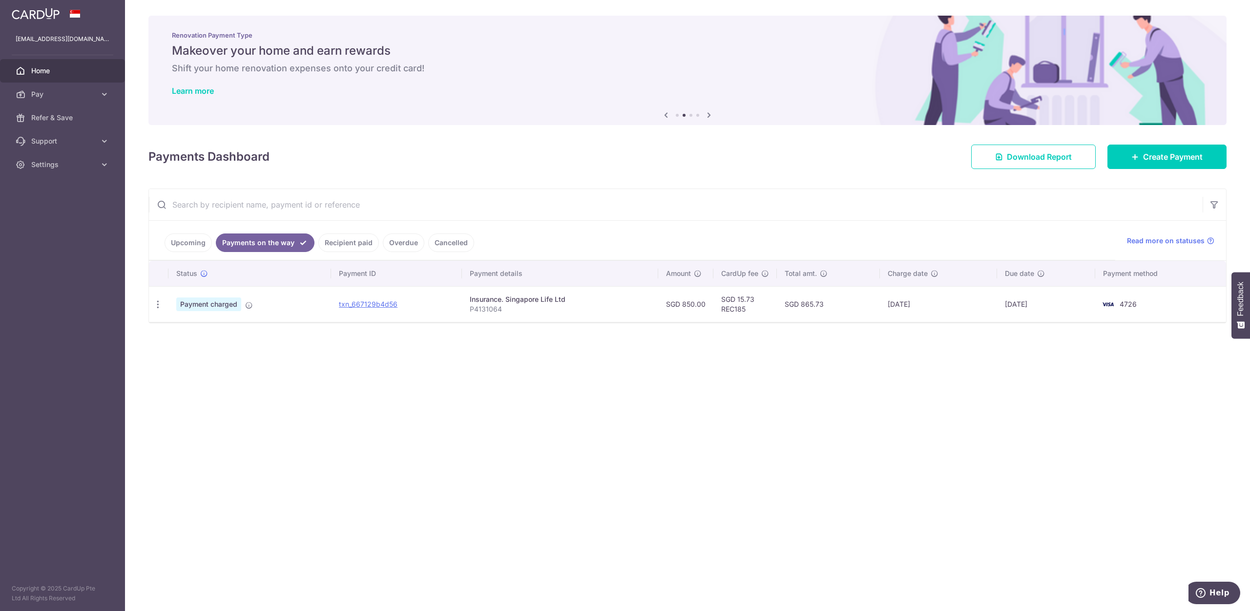 The height and width of the screenshot is (611, 1250). What do you see at coordinates (265, 243) in the screenshot?
I see `a: Payments on the way` at bounding box center [265, 243].